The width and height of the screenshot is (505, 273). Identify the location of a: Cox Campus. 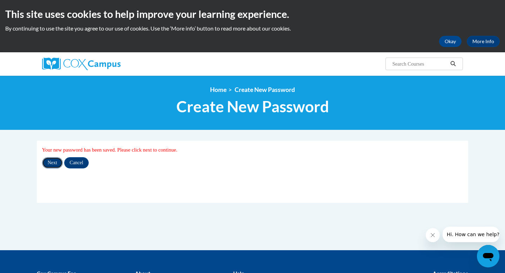
(109, 64).